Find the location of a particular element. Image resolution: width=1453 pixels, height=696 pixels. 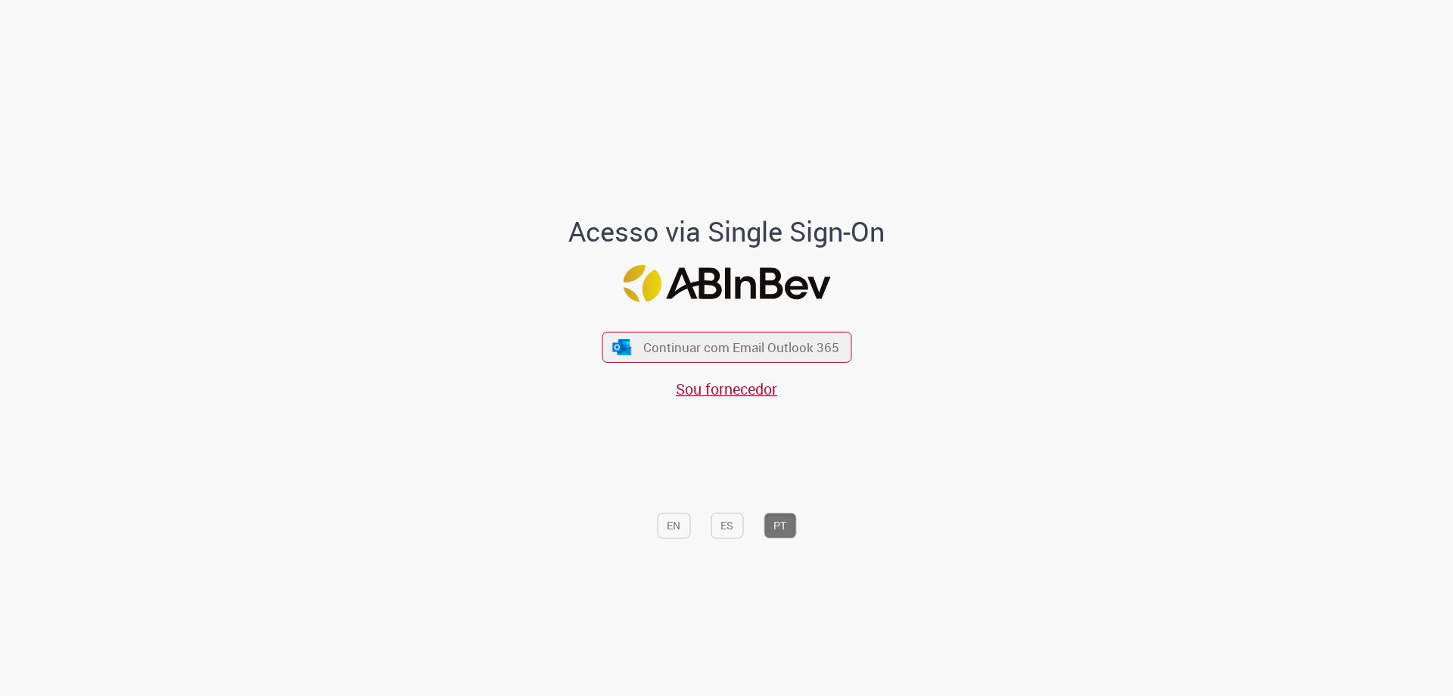

a: Sou fornecedor is located at coordinates (727, 388).